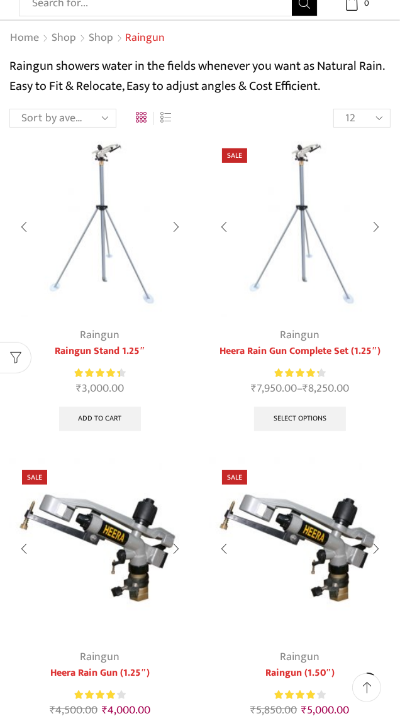  I want to click on bdi: 3,000.00, so click(100, 388).